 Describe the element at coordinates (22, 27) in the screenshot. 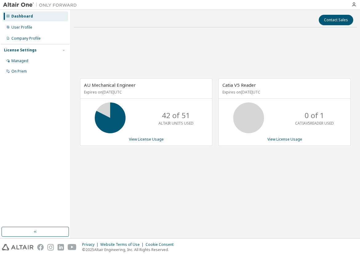

I see `div: User Profile` at that location.